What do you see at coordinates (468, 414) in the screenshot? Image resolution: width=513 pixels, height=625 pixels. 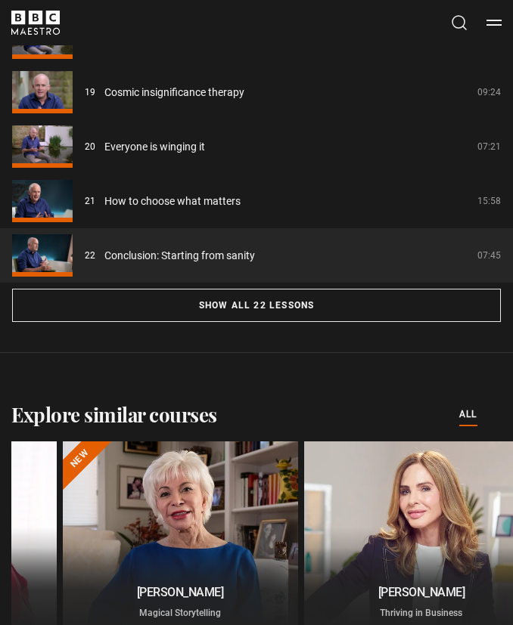 I see `span: all` at bounding box center [468, 414].